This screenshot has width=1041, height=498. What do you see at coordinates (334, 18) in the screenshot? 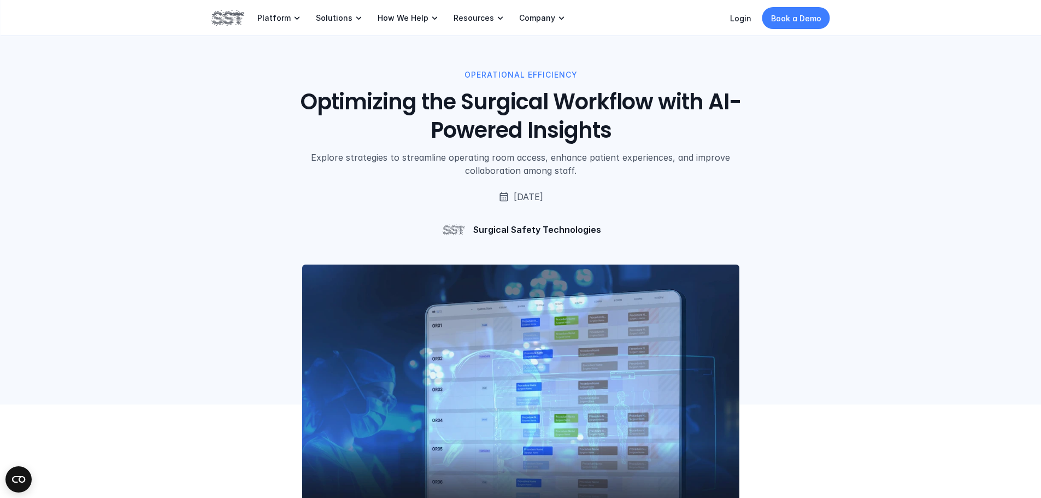
I see `p: Solutions` at bounding box center [334, 18].